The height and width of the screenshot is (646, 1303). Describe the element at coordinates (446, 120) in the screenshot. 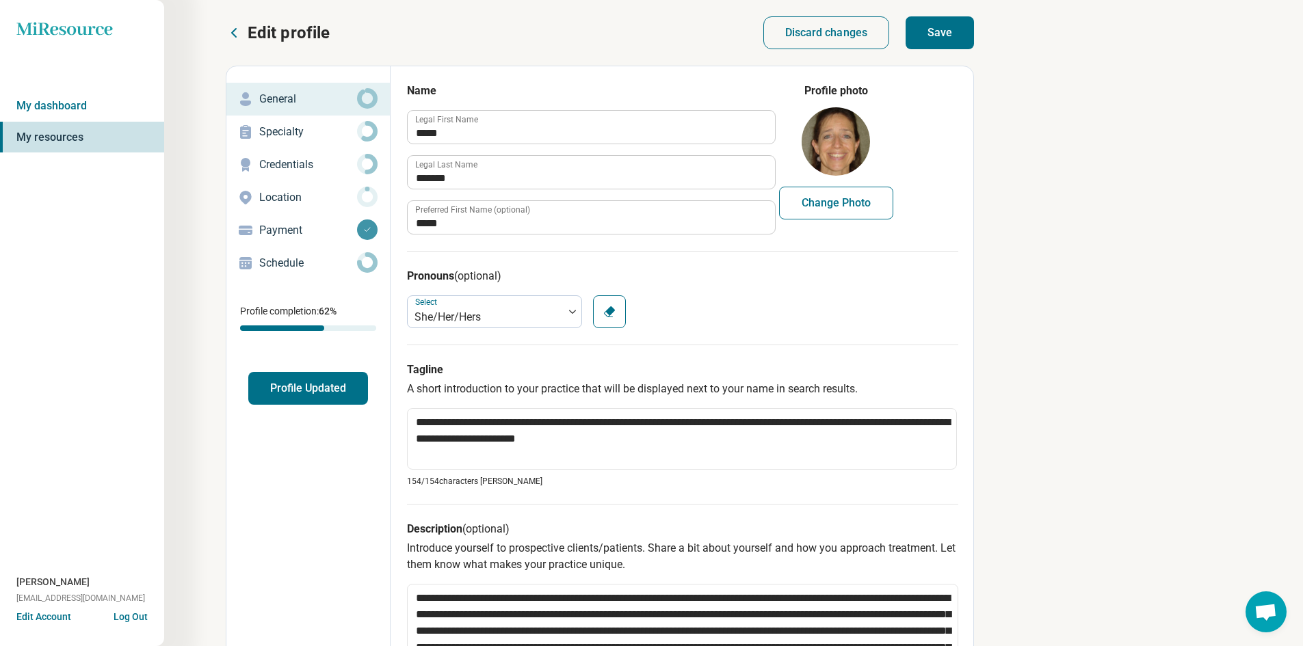

I see `label: Legal First Name` at that location.